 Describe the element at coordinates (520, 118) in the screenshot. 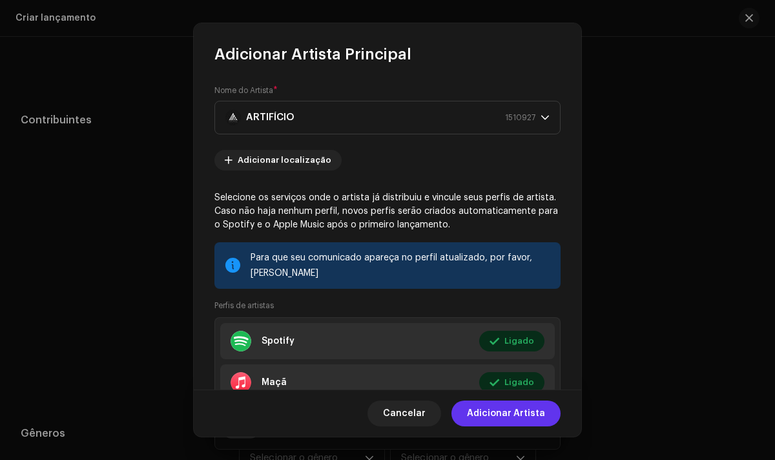

I see `font: 1510927` at that location.